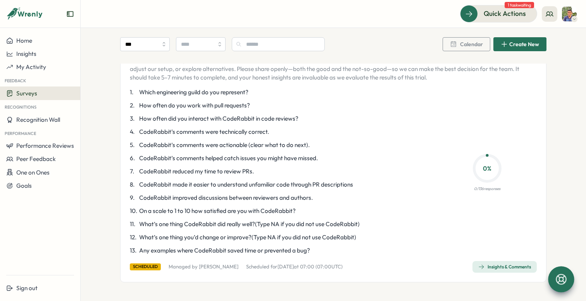  I want to click on span: Quick Actions, so click(505, 14).